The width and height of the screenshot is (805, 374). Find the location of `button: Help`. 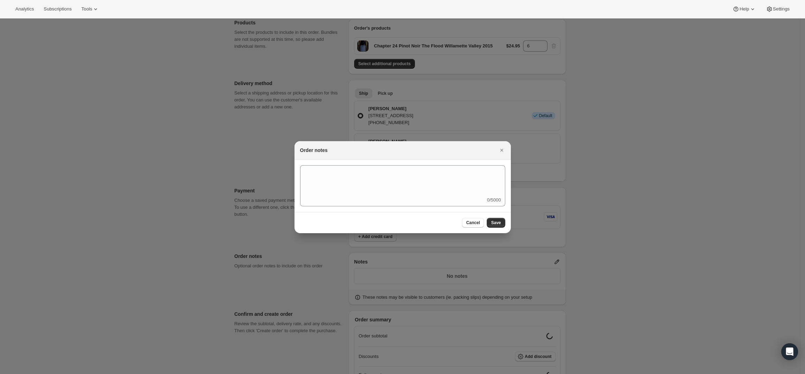

button: Help is located at coordinates (744, 9).